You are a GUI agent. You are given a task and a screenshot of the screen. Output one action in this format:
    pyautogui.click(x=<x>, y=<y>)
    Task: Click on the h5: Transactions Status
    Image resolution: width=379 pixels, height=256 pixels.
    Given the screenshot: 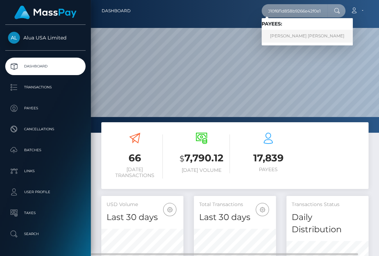 What is the action you would take?
    pyautogui.click(x=327, y=205)
    